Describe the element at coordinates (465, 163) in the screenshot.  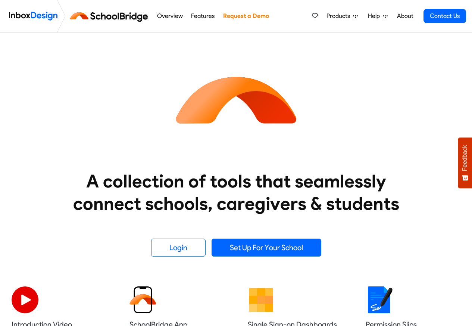
I see `button: Feedback - Show survey` at that location.